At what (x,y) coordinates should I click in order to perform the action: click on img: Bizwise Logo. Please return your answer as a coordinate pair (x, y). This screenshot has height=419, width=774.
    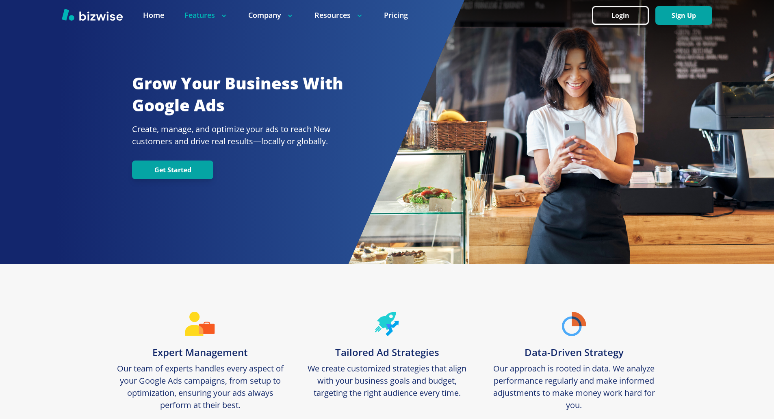
    Looking at the image, I should click on (92, 15).